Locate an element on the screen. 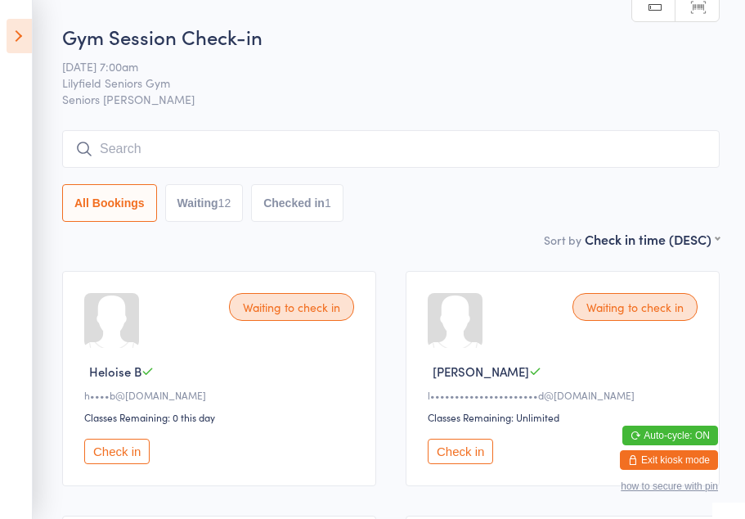  button: Exit kiosk mode is located at coordinates (669, 460).